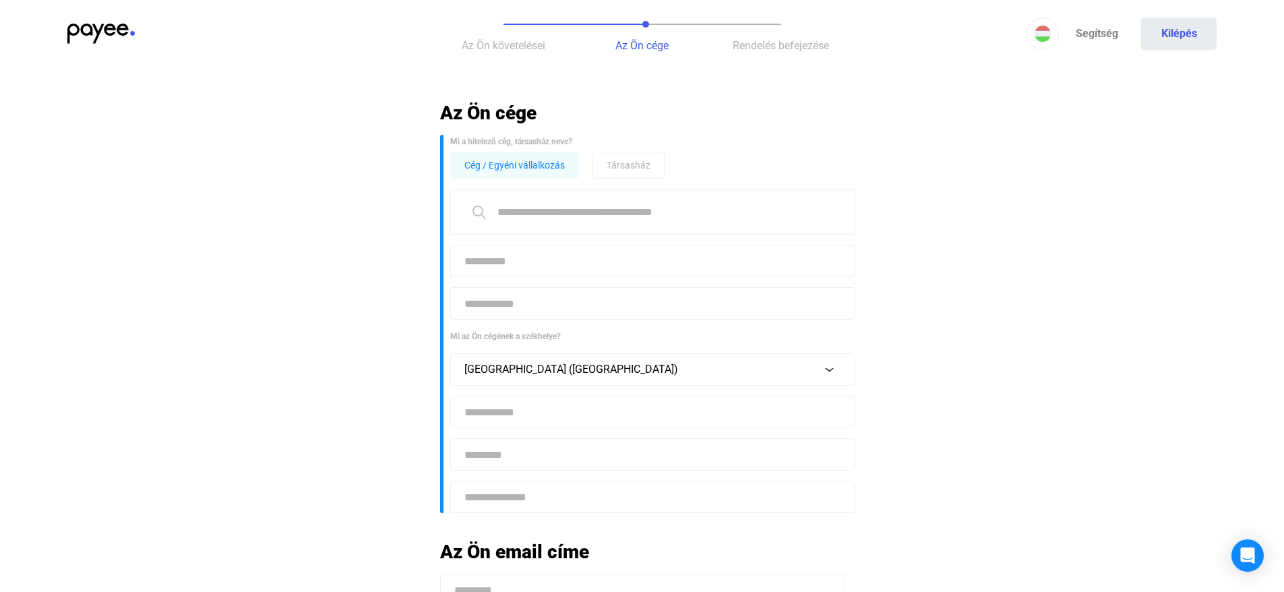 The image size is (1284, 592). Describe the element at coordinates (628, 165) in the screenshot. I see `span: Társasház` at that location.